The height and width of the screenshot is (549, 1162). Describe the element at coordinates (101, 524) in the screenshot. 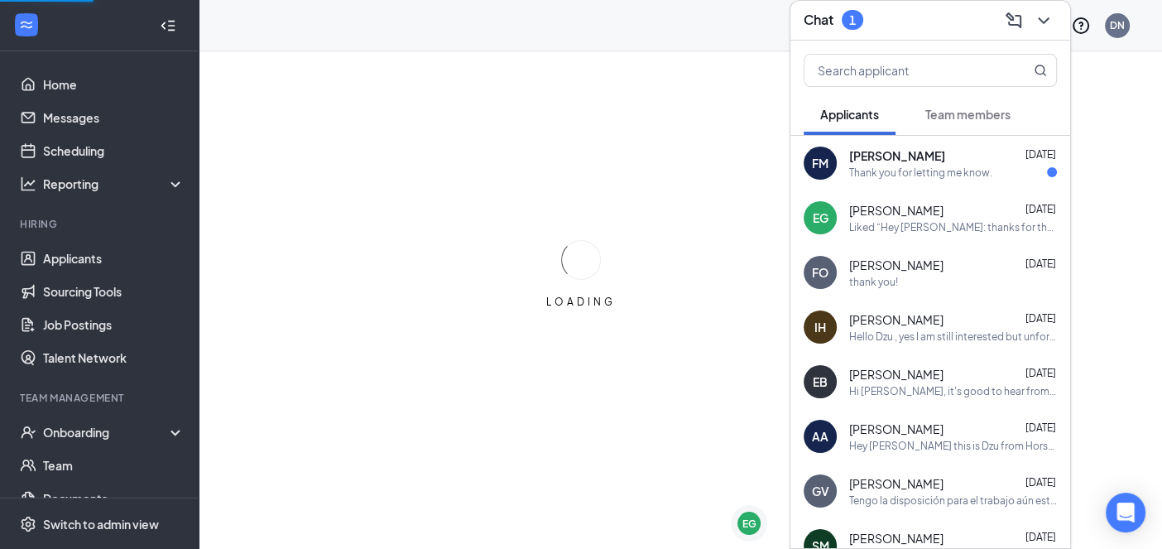

I see `div: Switch to admin view` at that location.